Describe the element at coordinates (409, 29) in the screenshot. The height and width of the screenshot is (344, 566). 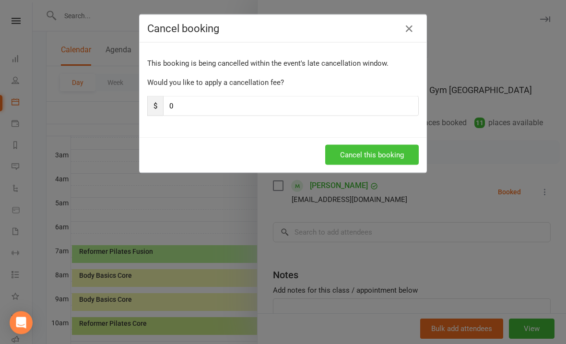
I see `button: Close` at that location.